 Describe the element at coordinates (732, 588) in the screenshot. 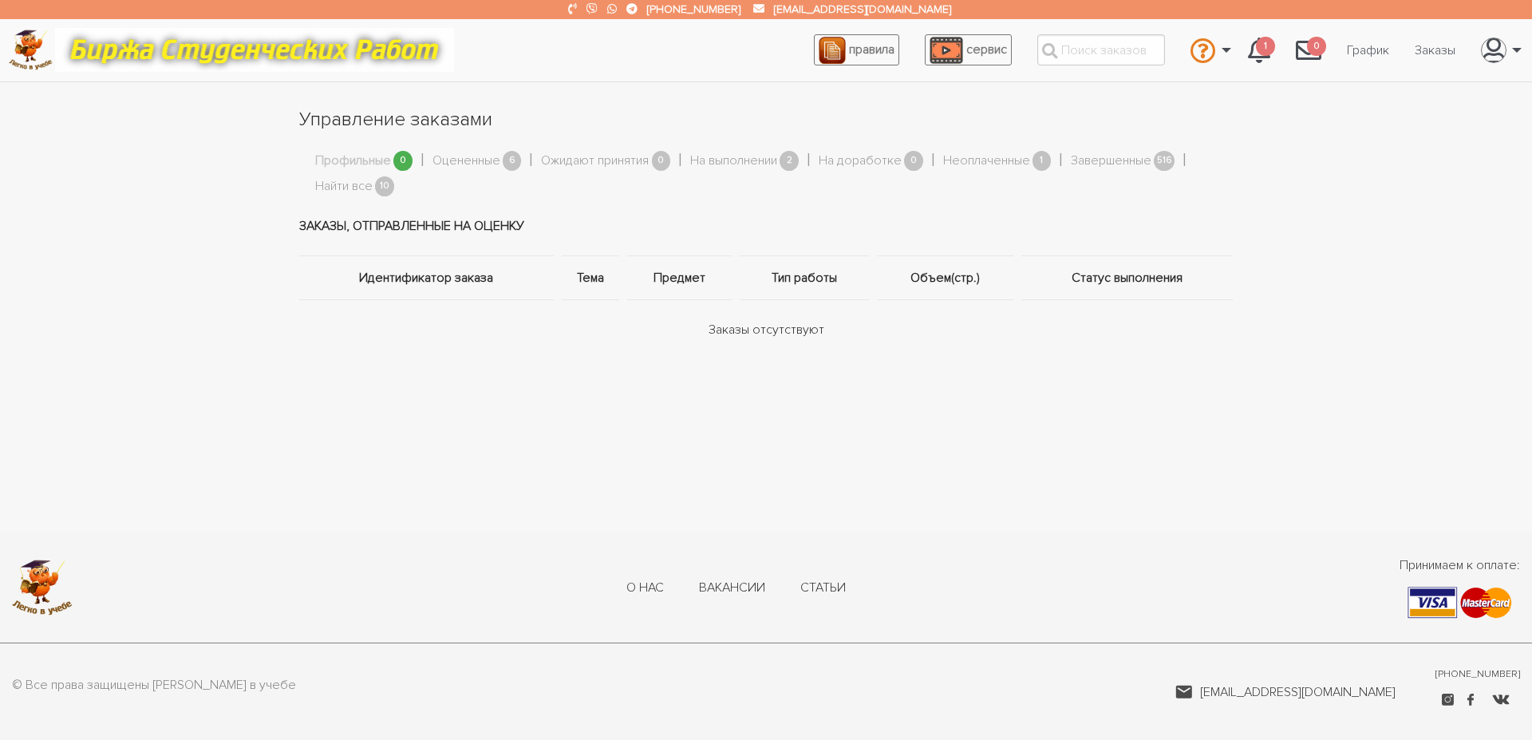

I see `a: Вакансии` at that location.